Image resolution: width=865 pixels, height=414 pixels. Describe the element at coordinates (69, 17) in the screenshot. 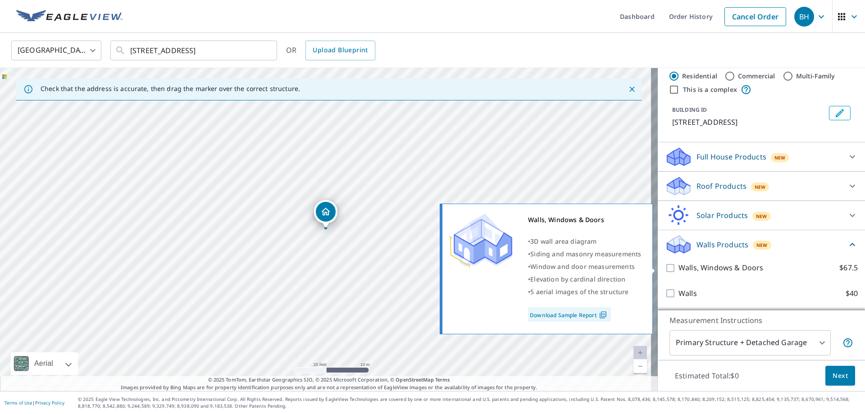

I see `img: EV Logo` at that location.